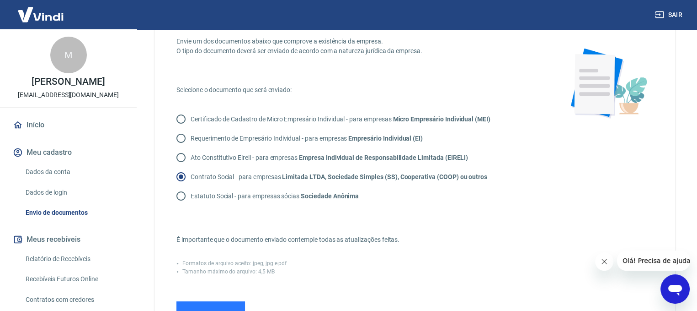 The height and width of the screenshot is (311, 697). Describe the element at coordinates (235, 263) in the screenshot. I see `p: Formatos de arquivo aceito: jpeg, jpg e pdf` at that location.